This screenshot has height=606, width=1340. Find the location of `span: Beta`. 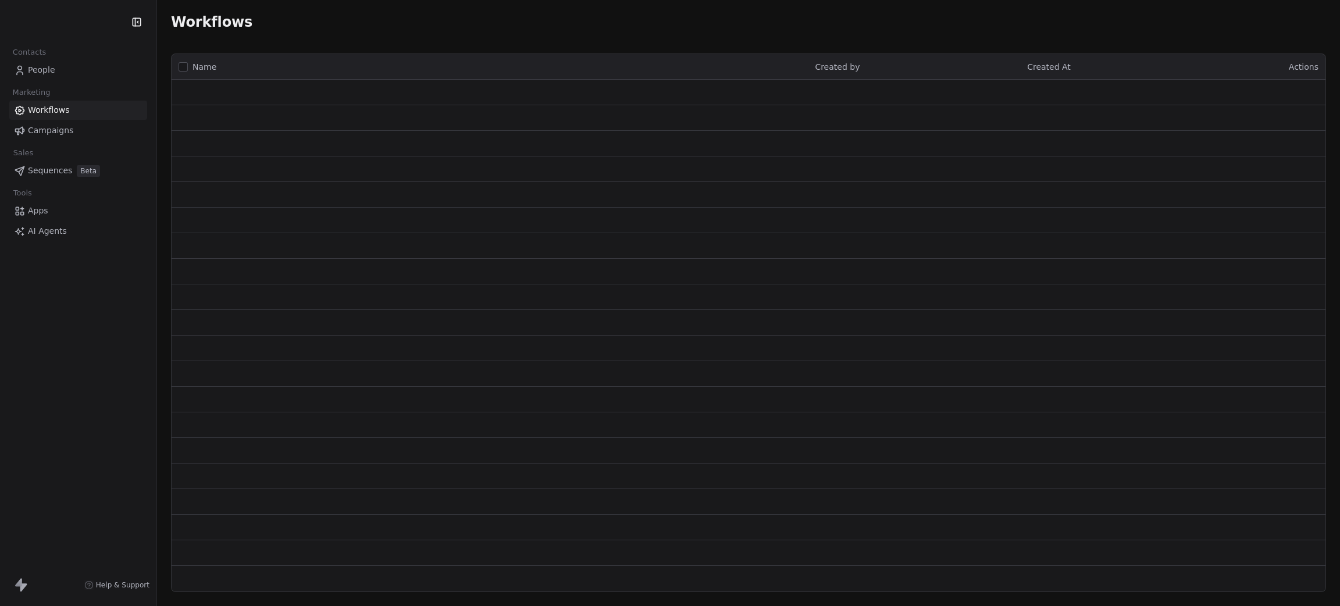

span: Beta is located at coordinates (88, 171).